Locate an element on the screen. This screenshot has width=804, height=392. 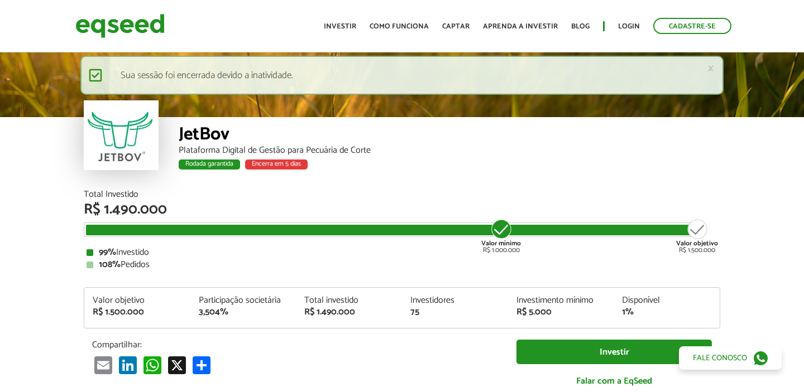
a: Login is located at coordinates (629, 26).